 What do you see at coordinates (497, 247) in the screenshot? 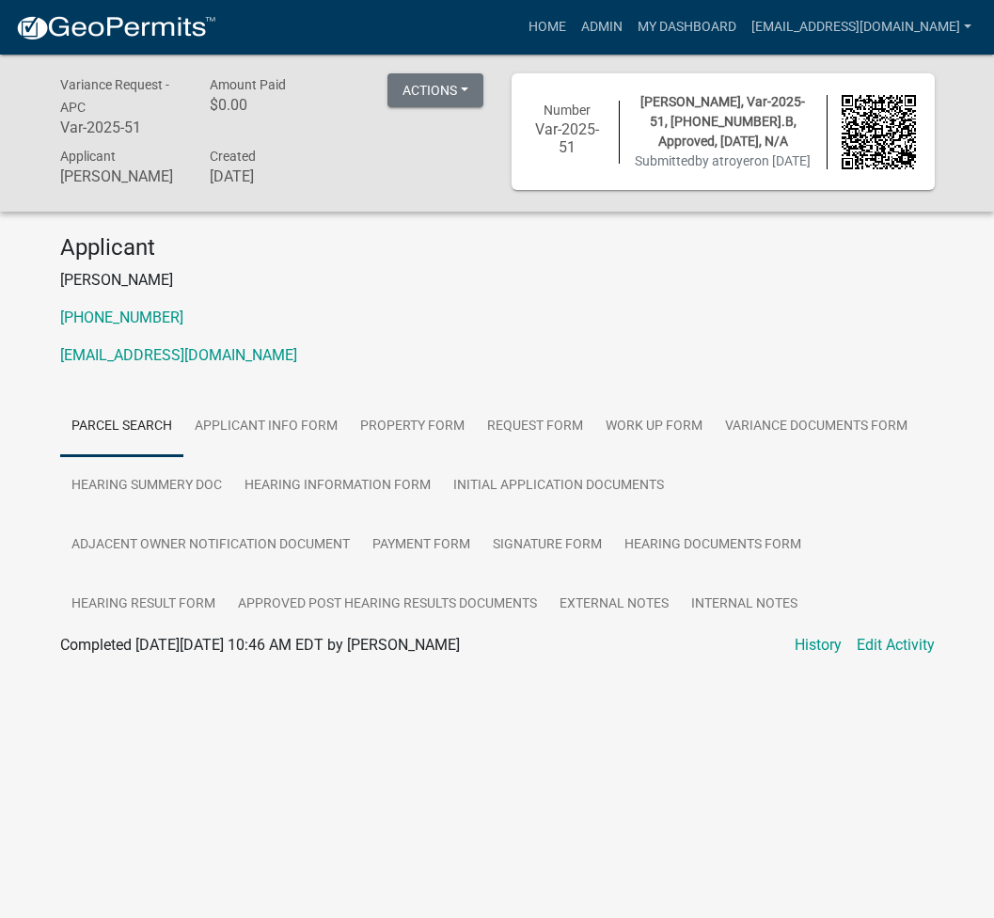
I see `h4: Applicant` at bounding box center [497, 247].